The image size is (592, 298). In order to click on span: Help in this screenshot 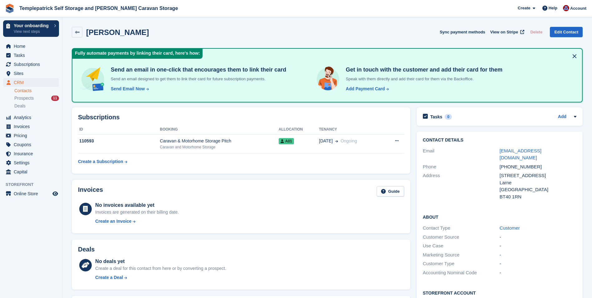, I will do `click(553, 8)`.